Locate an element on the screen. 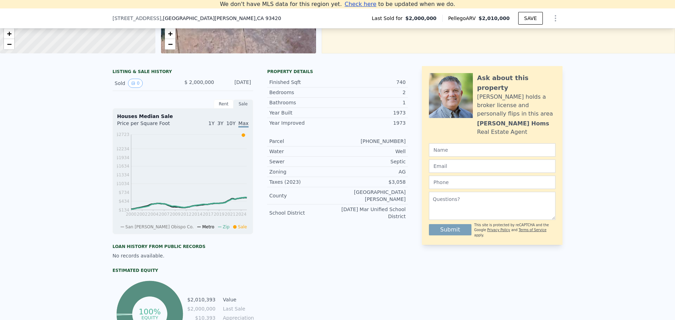  tspan: 2004 is located at coordinates (153, 215).